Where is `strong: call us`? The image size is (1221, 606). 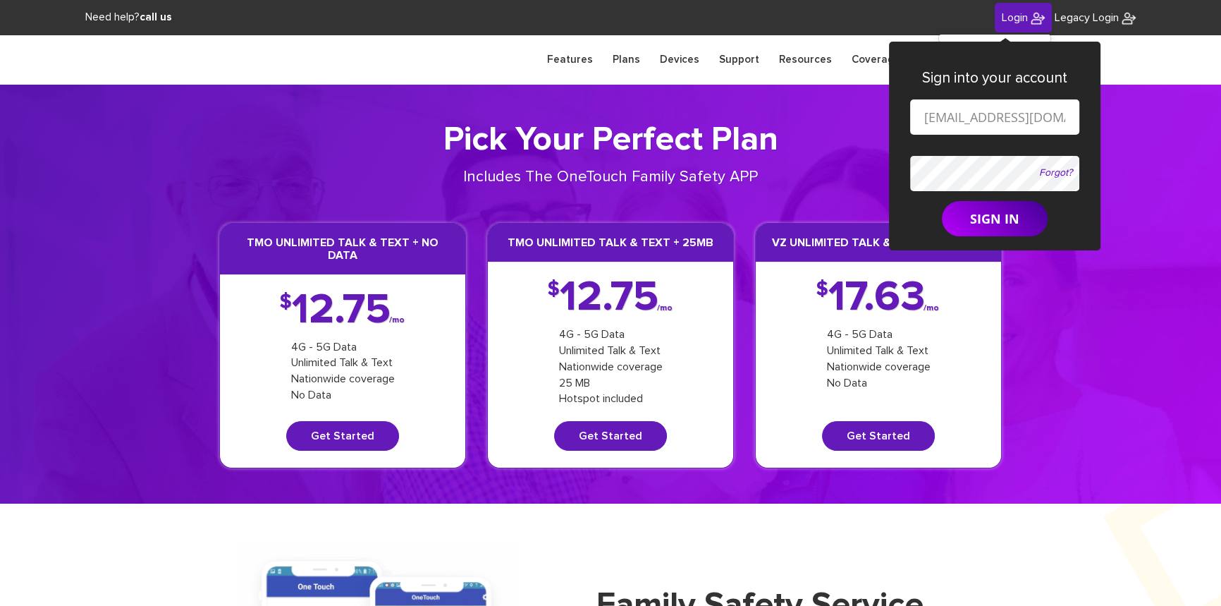 strong: call us is located at coordinates (156, 17).